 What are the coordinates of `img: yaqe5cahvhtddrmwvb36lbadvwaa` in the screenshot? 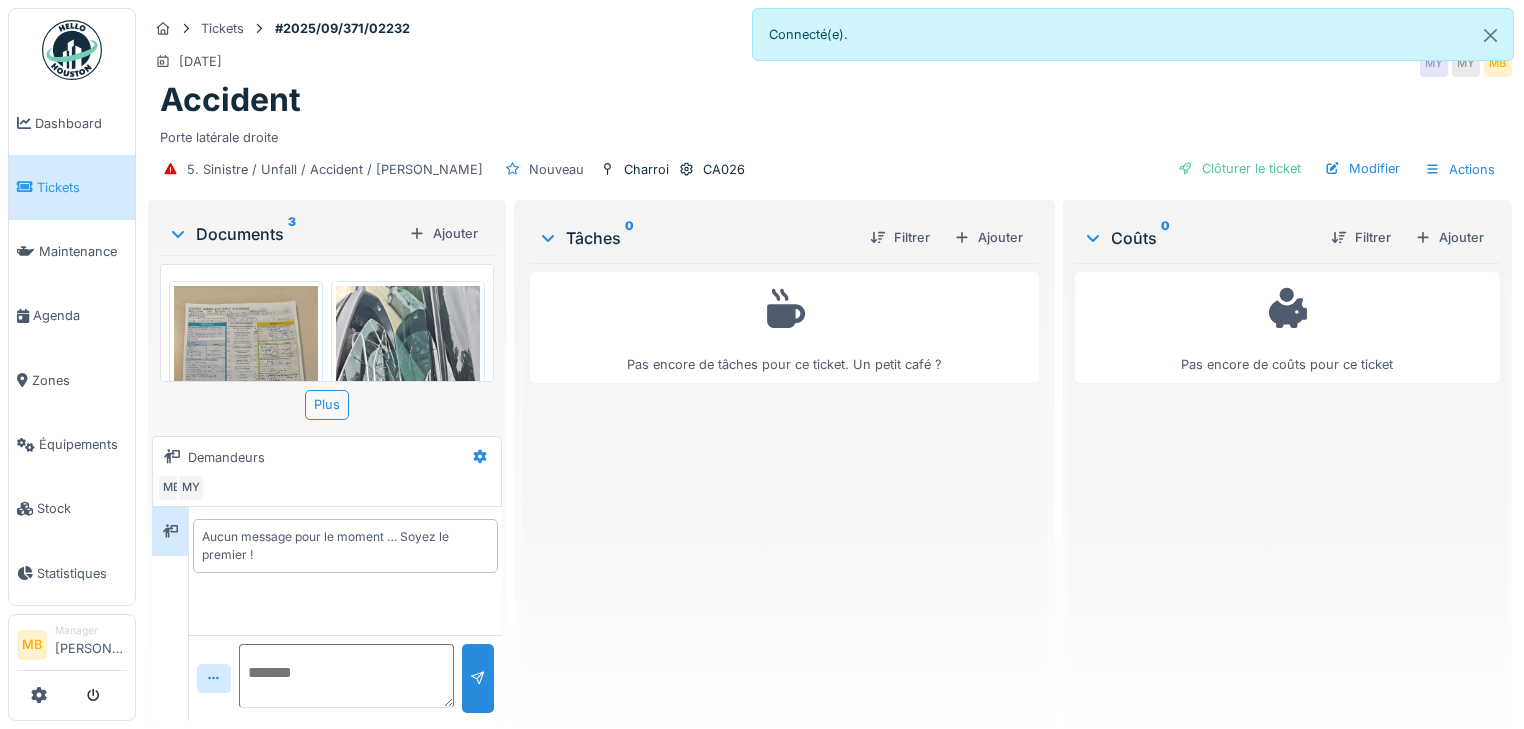 It's located at (408, 382).